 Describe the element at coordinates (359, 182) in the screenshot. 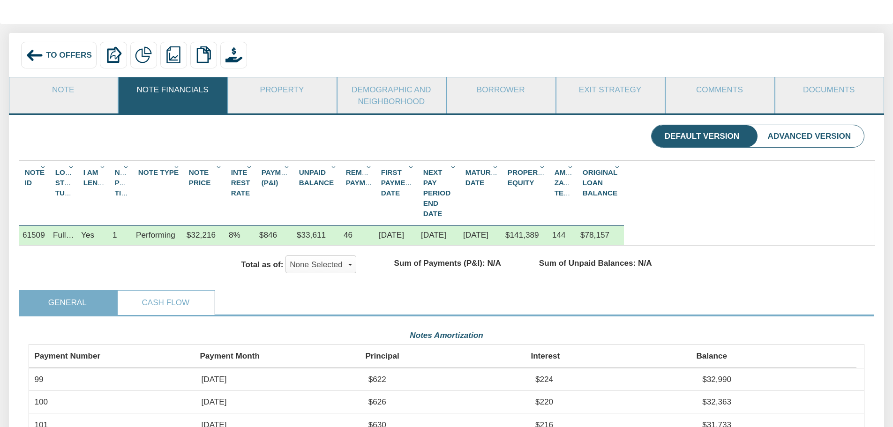

I see `div: Remaining Payments Sort None` at that location.